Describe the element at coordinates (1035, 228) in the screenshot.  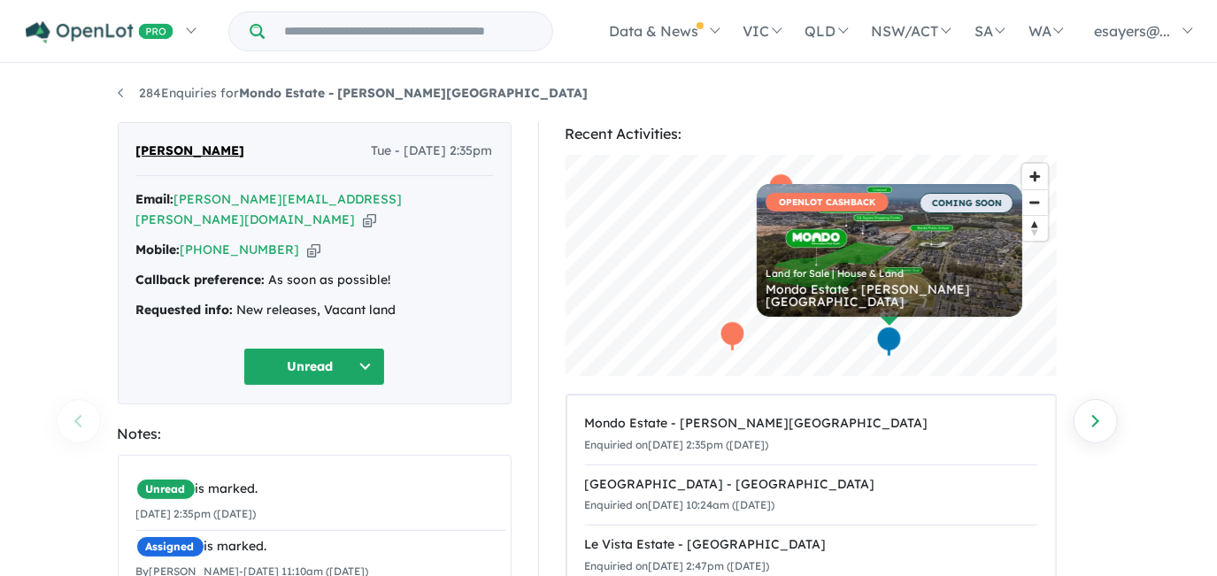
I see `span: Reset bearing to north` at that location.